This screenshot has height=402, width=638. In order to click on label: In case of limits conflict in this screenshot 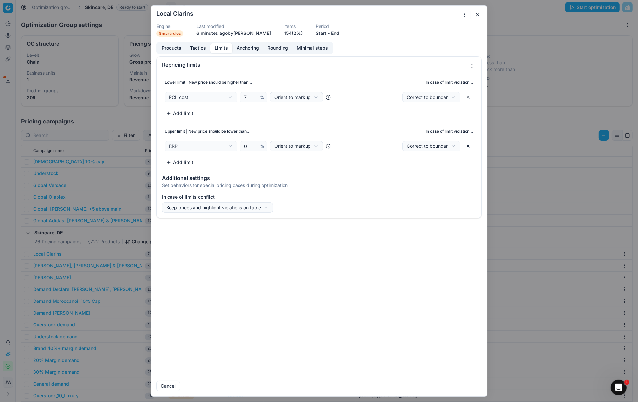, I will do `click(319, 197)`.